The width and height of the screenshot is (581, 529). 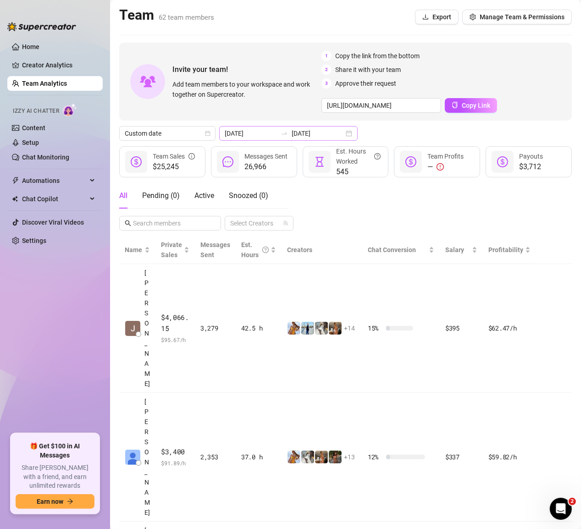 What do you see at coordinates (442, 17) in the screenshot?
I see `span: Export` at bounding box center [442, 17].